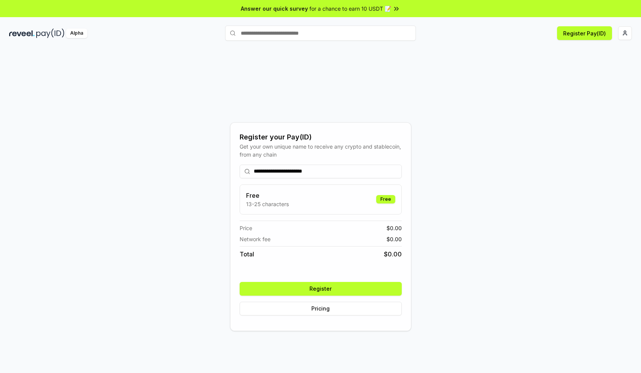 The height and width of the screenshot is (373, 641). What do you see at coordinates (50, 33) in the screenshot?
I see `img: pay_id` at bounding box center [50, 33].